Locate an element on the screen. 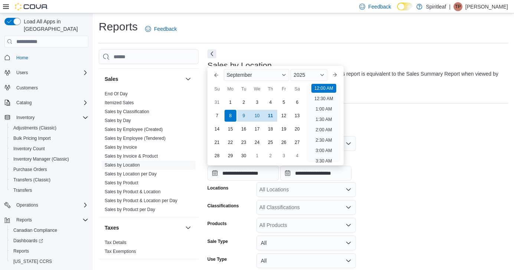  div: day-5 is located at coordinates (284, 102).